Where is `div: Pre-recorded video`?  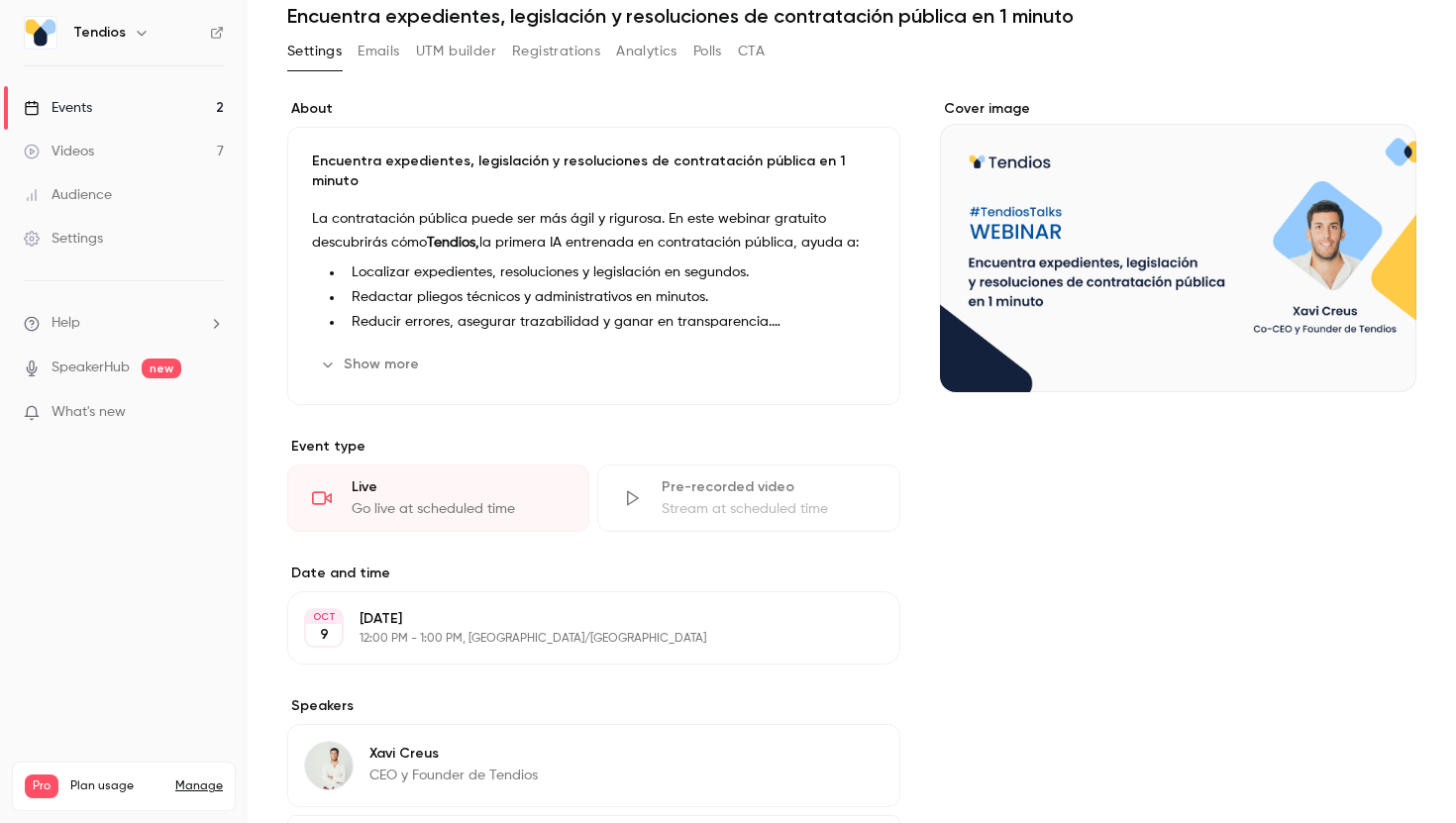 div: Pre-recorded video is located at coordinates (767, 487).